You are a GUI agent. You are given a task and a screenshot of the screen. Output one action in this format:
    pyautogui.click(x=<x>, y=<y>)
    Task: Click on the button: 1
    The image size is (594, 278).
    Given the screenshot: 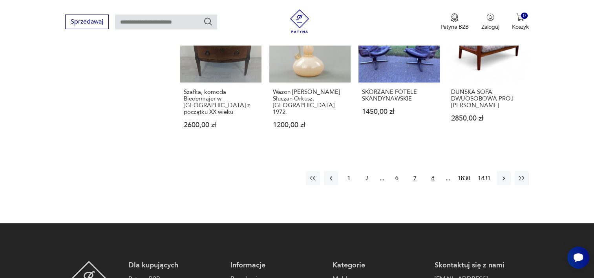 What is the action you would take?
    pyautogui.click(x=349, y=178)
    